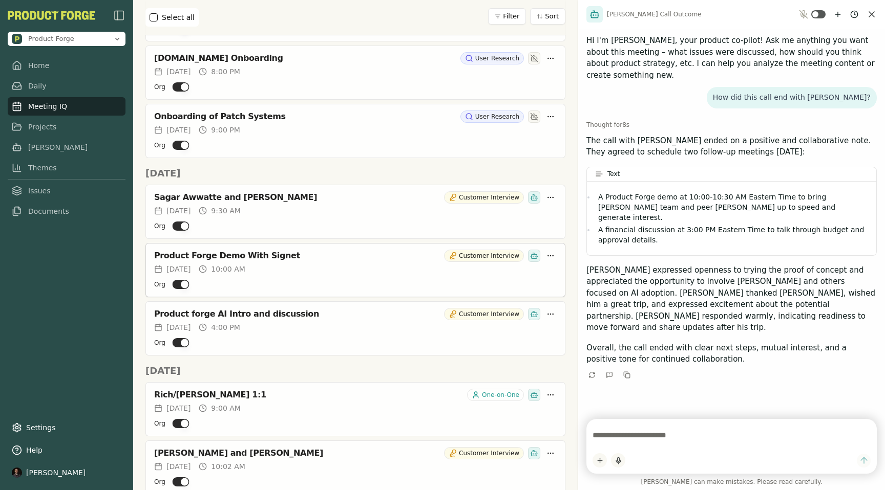 The height and width of the screenshot is (490, 885). Describe the element at coordinates (67, 39) in the screenshot. I see `button: Open organization switcher` at that location.